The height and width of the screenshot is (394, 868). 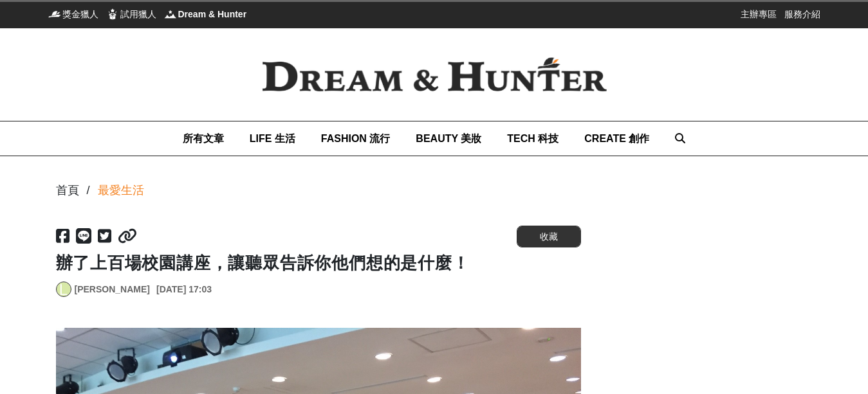 What do you see at coordinates (616, 138) in the screenshot?
I see `span: CREATE 創作` at bounding box center [616, 138].